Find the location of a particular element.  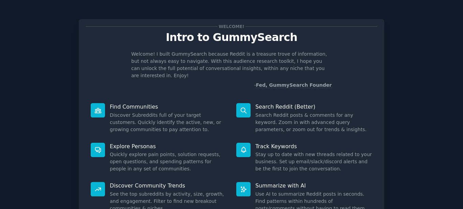

dd: Stay up to date with new threads related to your business. Set up email/slack/discord alerts and ... is located at coordinates (314, 161).